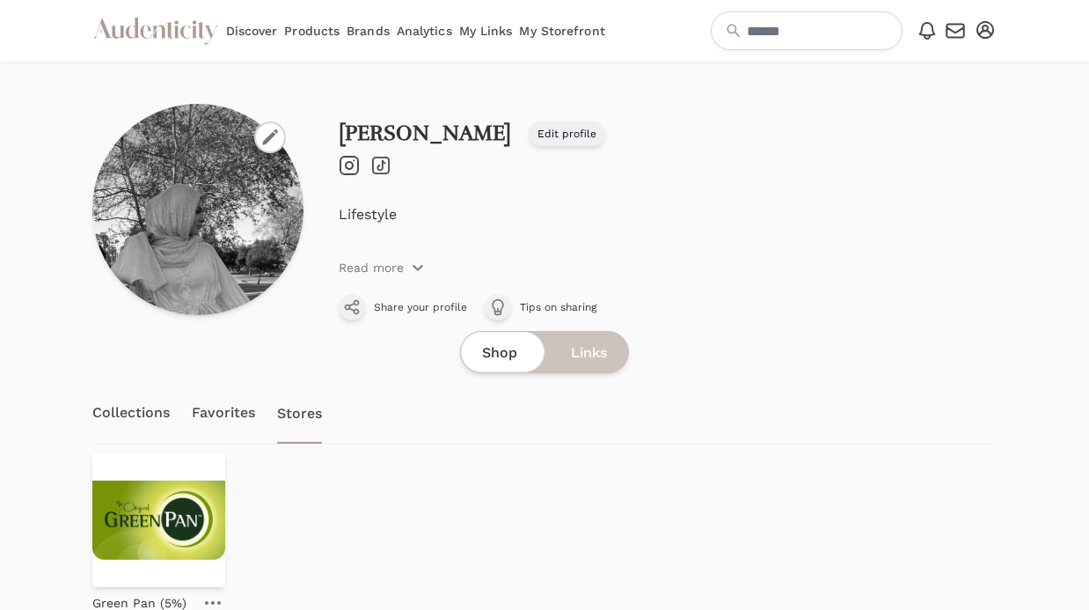 The height and width of the screenshot is (610, 1089). What do you see at coordinates (421, 307) in the screenshot?
I see `span: Share your profile` at bounding box center [421, 307].